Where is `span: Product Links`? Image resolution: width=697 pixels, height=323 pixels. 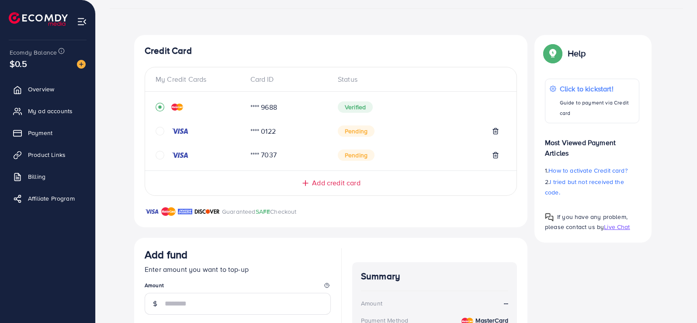
span: Product Links is located at coordinates (47, 155).